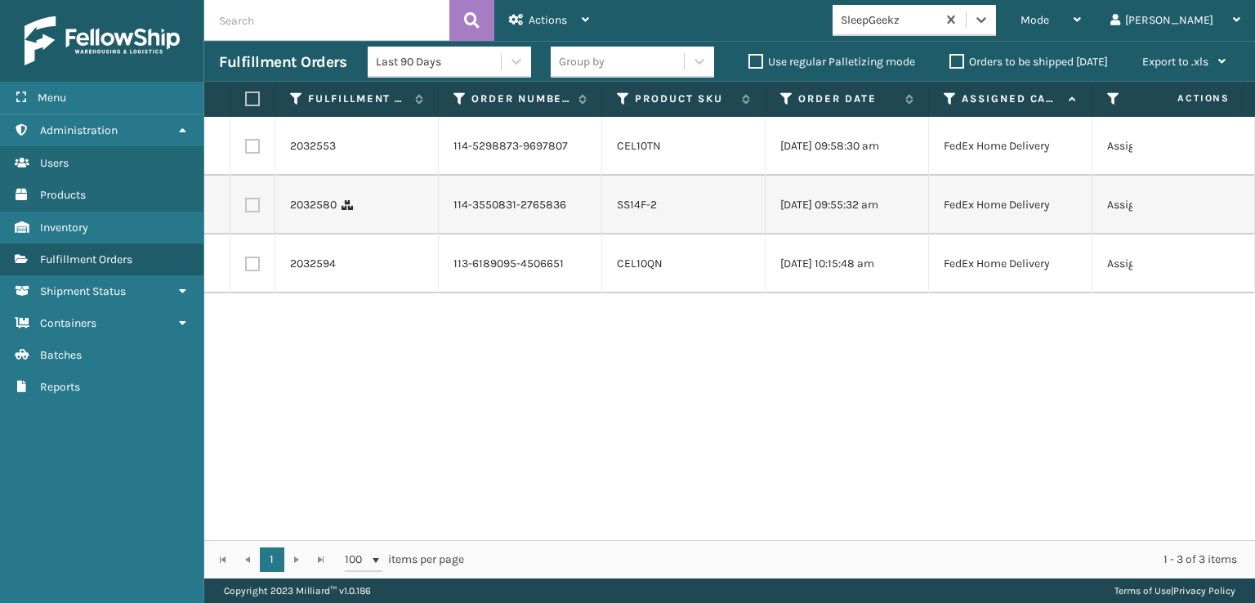 This screenshot has width=1255, height=603. What do you see at coordinates (102, 41) in the screenshot?
I see `img: logo` at bounding box center [102, 41].